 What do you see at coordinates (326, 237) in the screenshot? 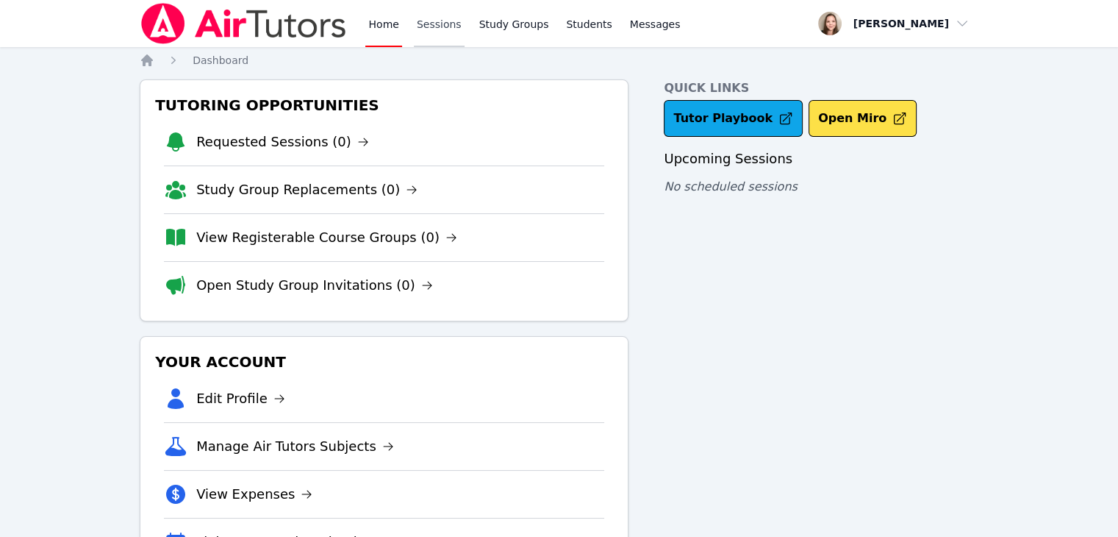
I see `a: View Registerable Course Groups (0)` at bounding box center [326, 237].